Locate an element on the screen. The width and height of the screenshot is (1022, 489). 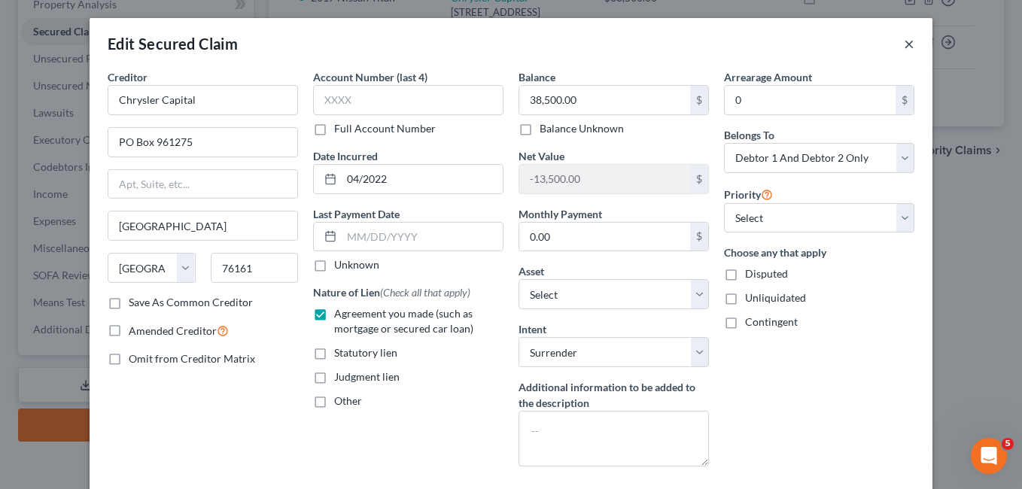
label: Save As Common Creditor is located at coordinates (190, 302).